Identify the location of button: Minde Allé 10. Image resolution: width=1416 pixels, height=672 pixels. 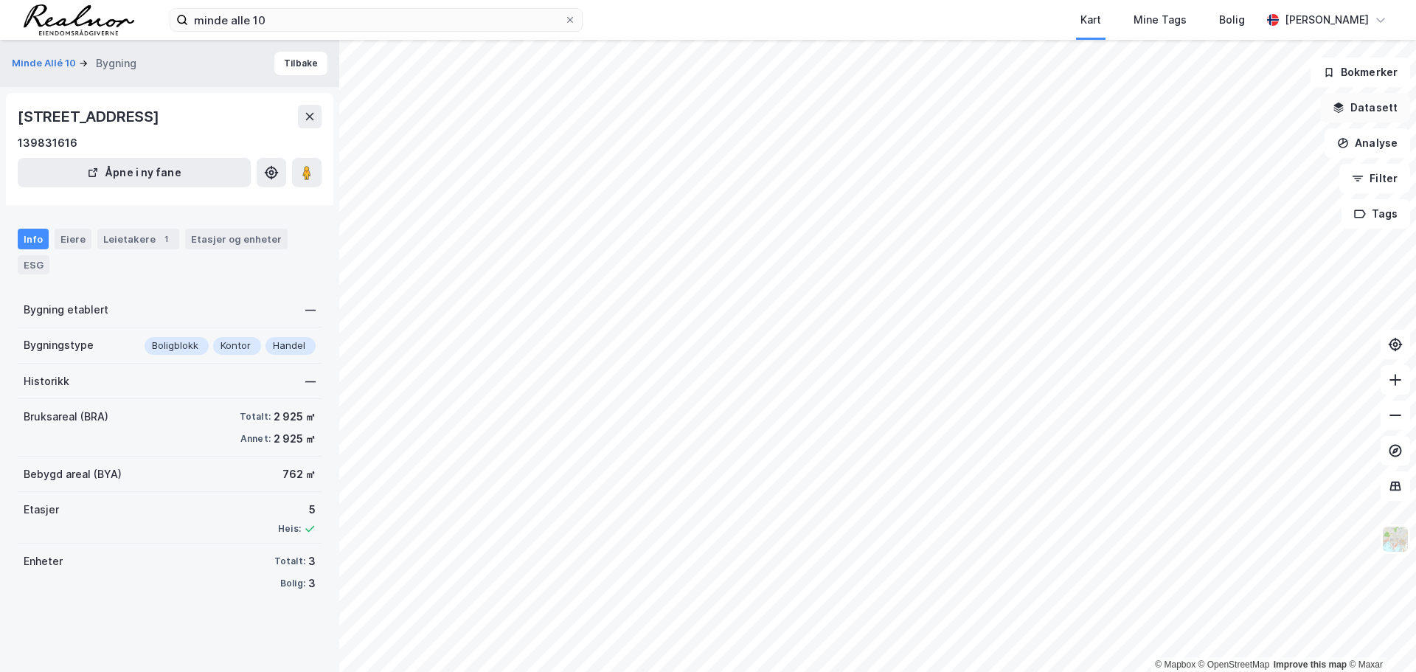
(45, 63).